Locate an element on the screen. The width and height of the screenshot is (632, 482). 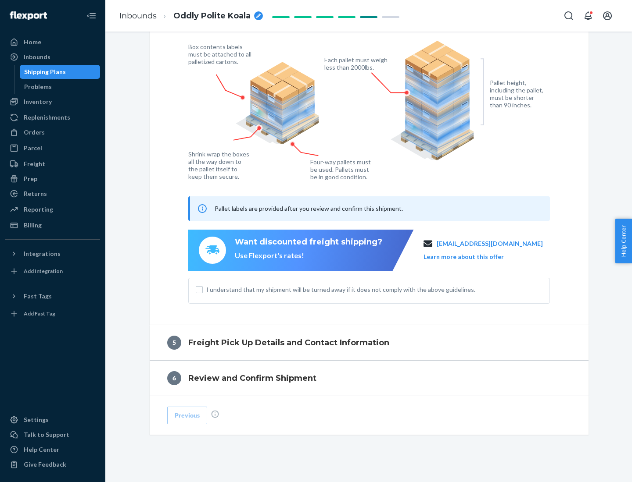
div: 5 is located at coordinates (174, 343).